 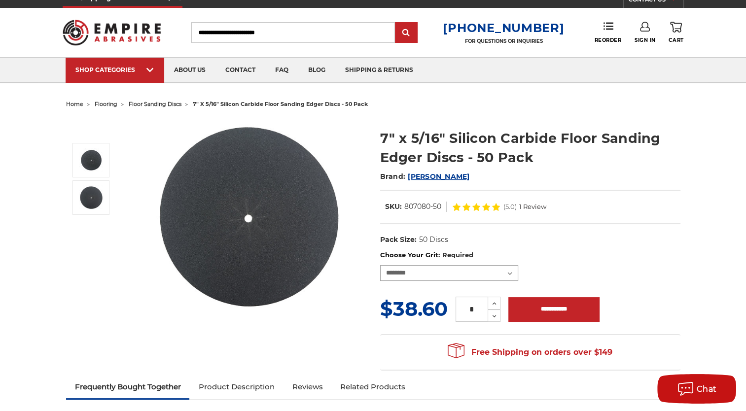 What do you see at coordinates (504, 41) in the screenshot?
I see `p: FOR QUESTIONS OR INQUIRIES` at bounding box center [504, 41].